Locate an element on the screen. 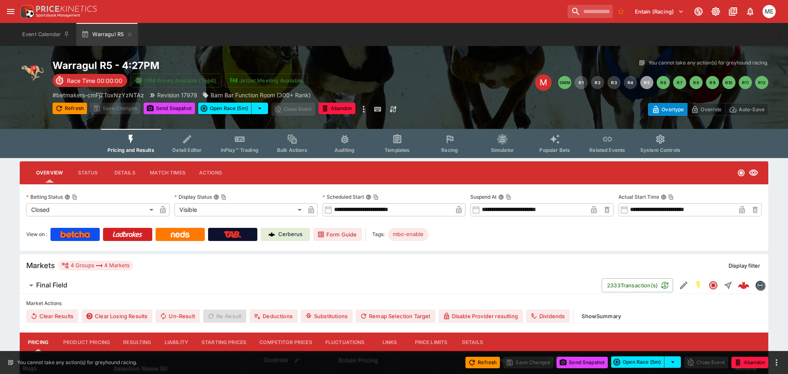 The image size is (788, 374). div: Visible is located at coordinates (239, 210).